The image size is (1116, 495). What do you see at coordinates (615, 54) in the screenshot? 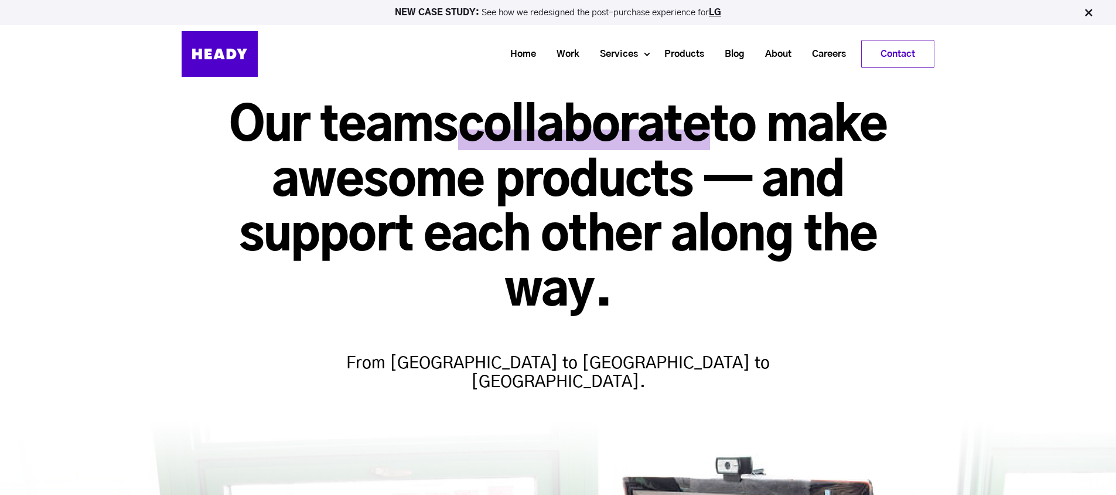
I see `a: Services` at bounding box center [615, 54].